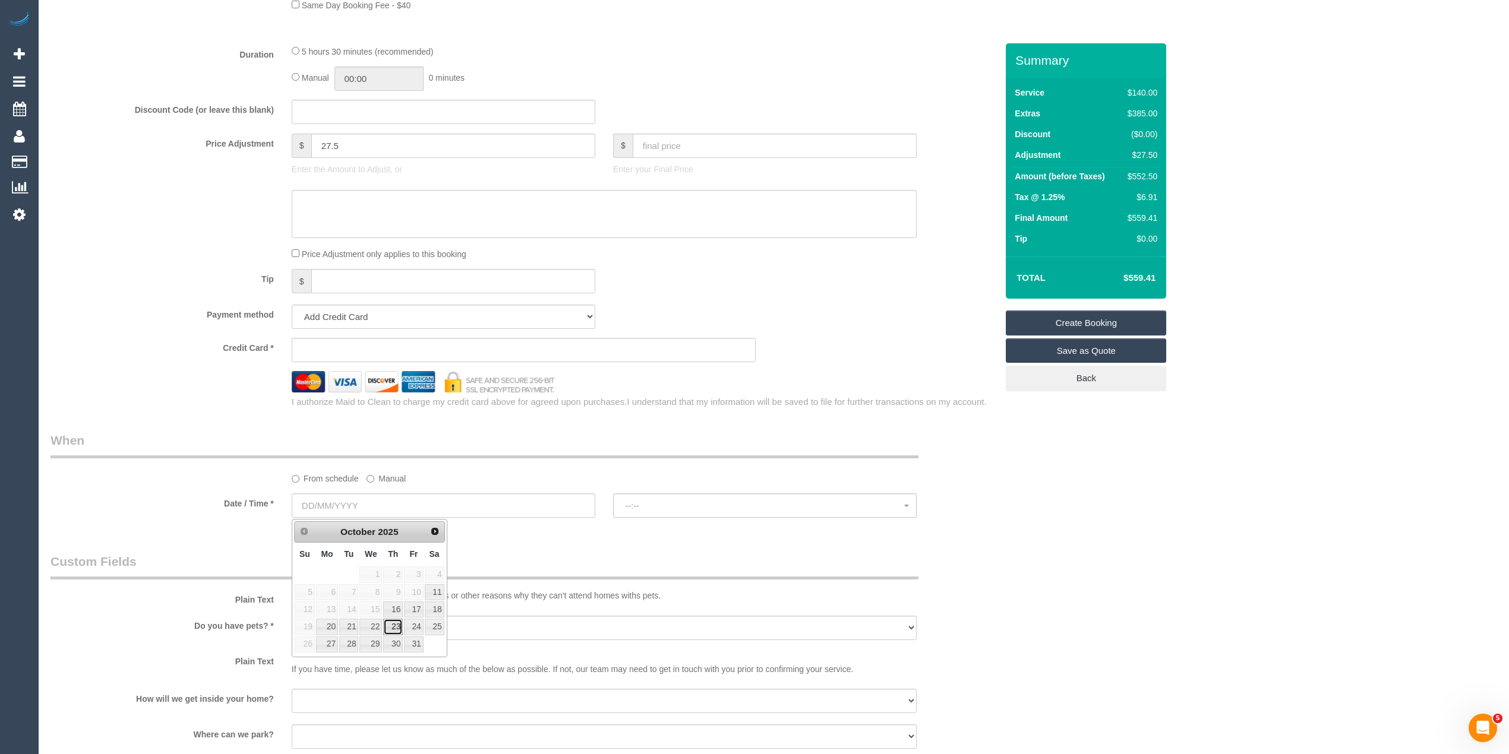 This screenshot has width=1509, height=754. Describe the element at coordinates (371, 574) in the screenshot. I see `span: 1` at that location.